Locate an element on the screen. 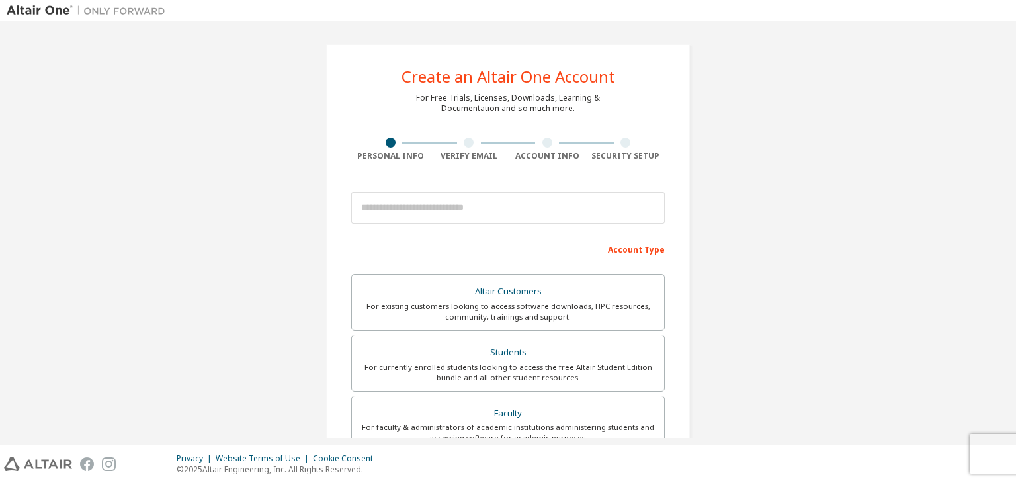 Image resolution: width=1016 pixels, height=483 pixels. div: Privacy is located at coordinates (196, 458).